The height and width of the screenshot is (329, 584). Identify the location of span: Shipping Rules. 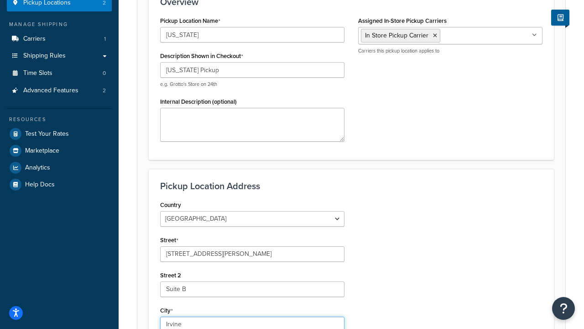
(44, 56).